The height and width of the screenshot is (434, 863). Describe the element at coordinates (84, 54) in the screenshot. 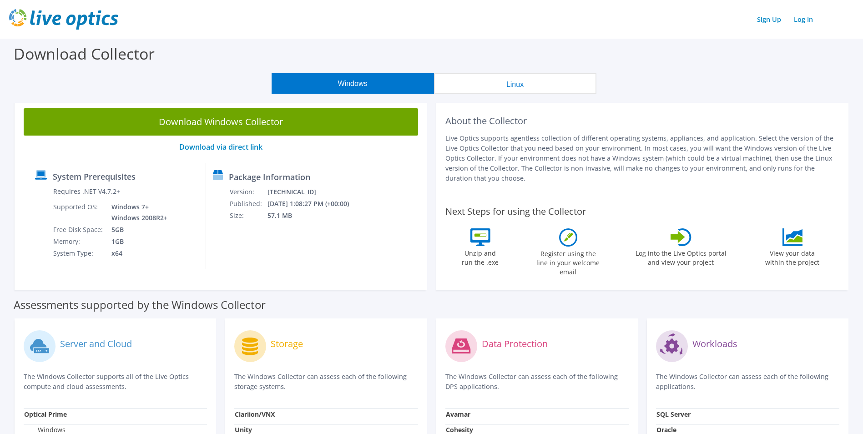

I see `label: Download Collector` at that location.